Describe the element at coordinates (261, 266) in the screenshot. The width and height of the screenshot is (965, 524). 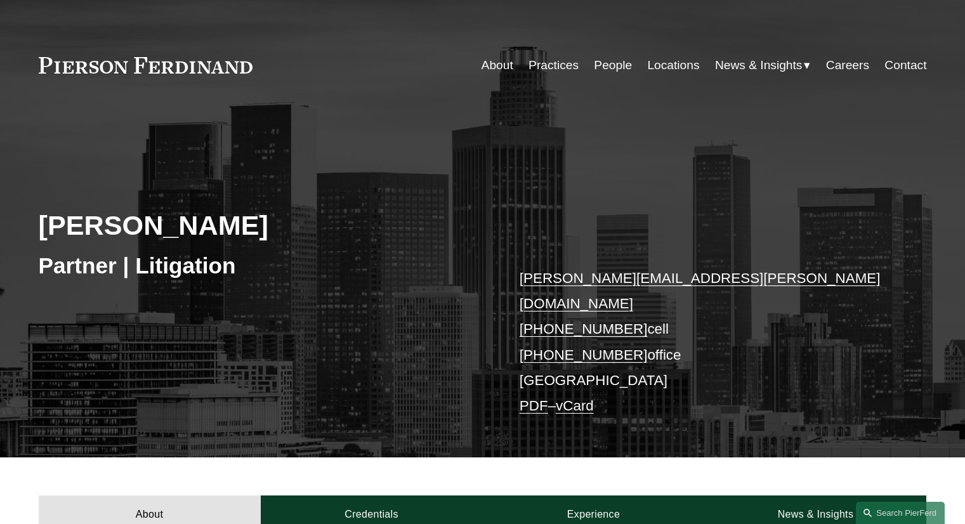
I see `h3: Partner | Litigation` at that location.